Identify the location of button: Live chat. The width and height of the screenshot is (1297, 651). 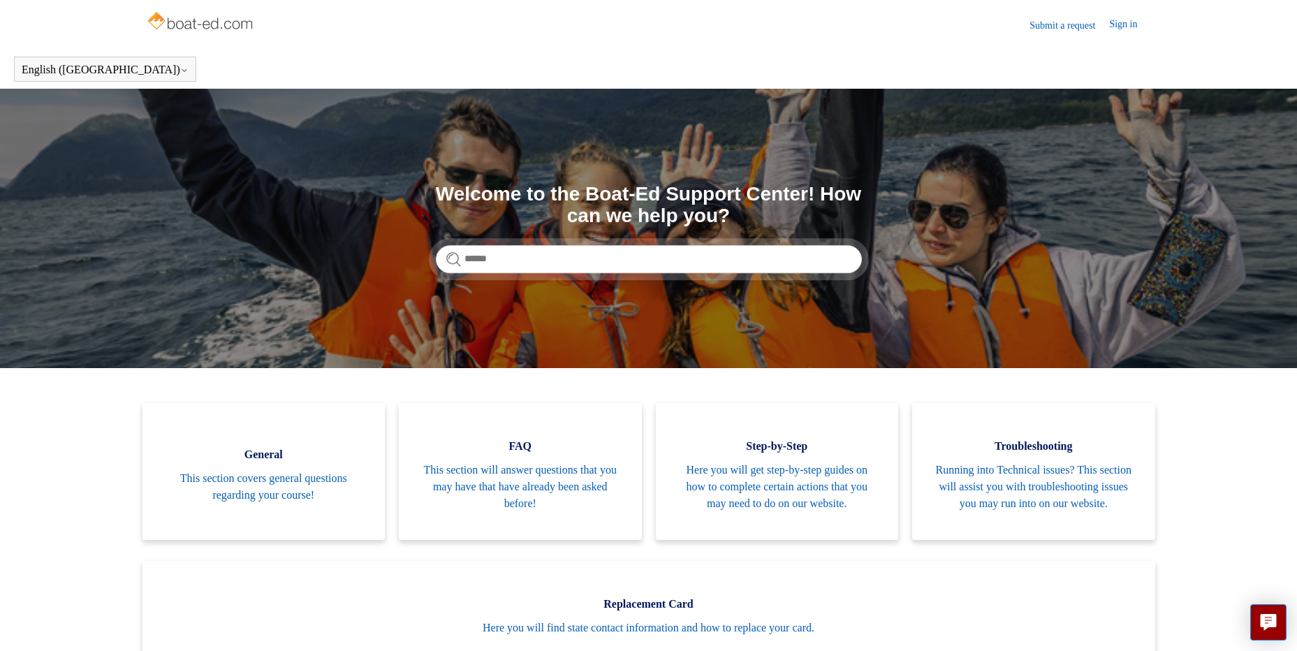
(1268, 622).